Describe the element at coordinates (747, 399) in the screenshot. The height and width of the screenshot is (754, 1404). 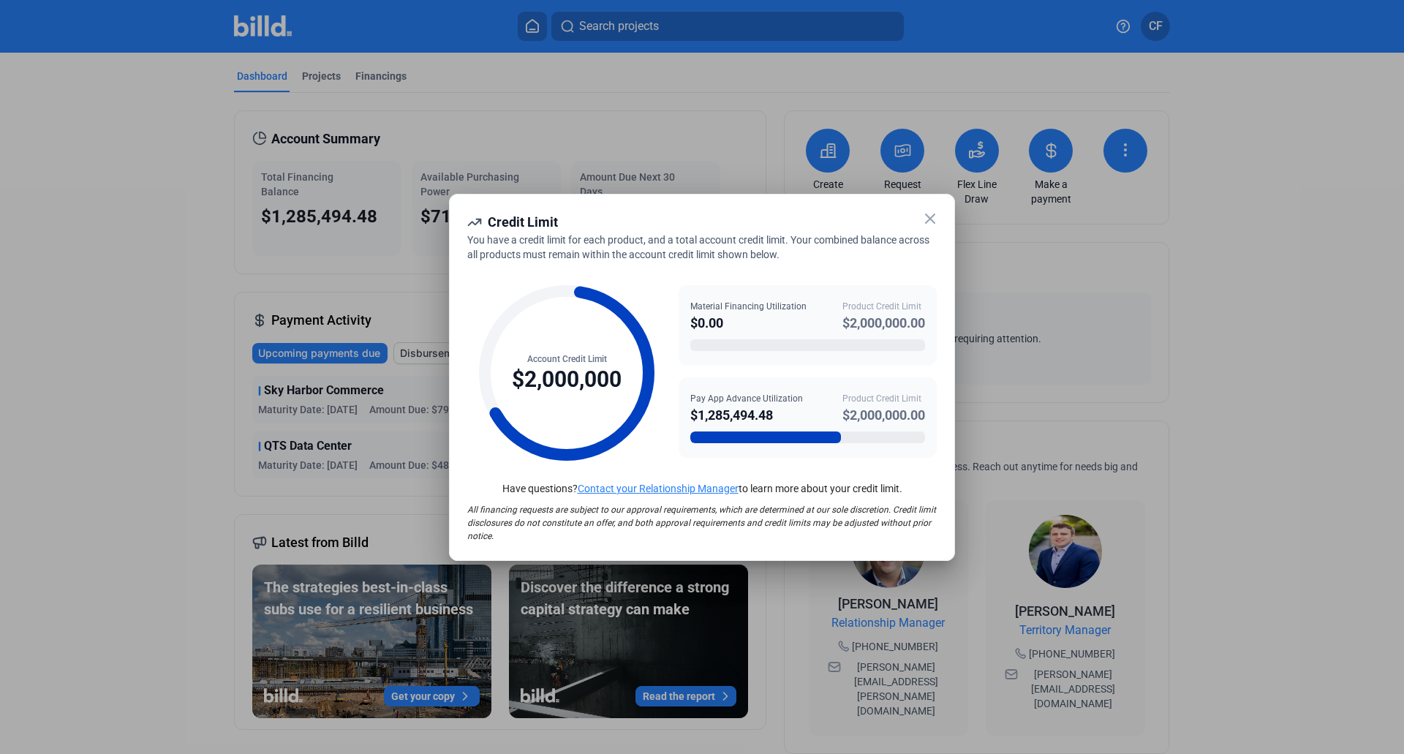
I see `div: Pay App Advance Utilization` at that location.